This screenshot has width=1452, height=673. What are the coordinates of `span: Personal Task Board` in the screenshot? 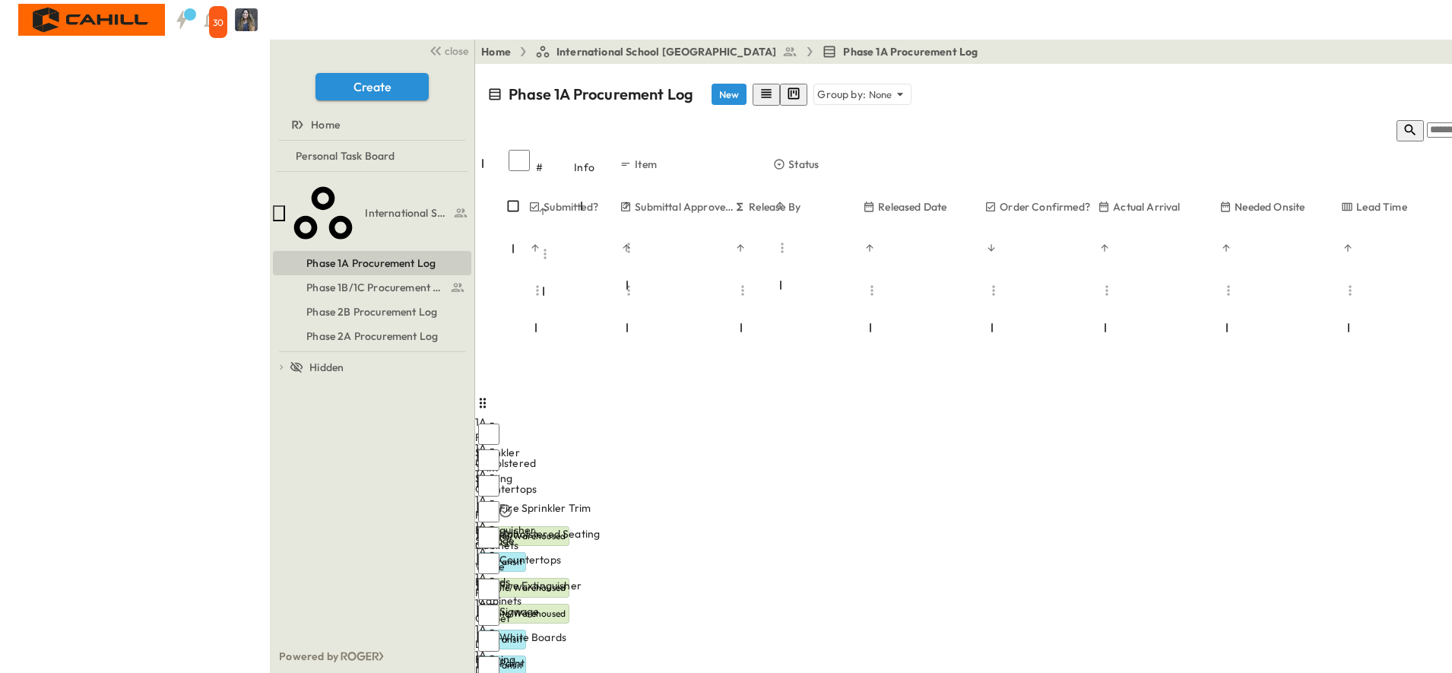 It's located at (345, 156).